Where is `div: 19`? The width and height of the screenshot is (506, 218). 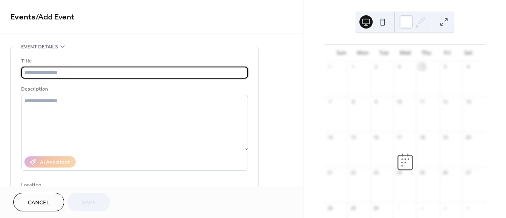 div: 19 is located at coordinates (445, 137).